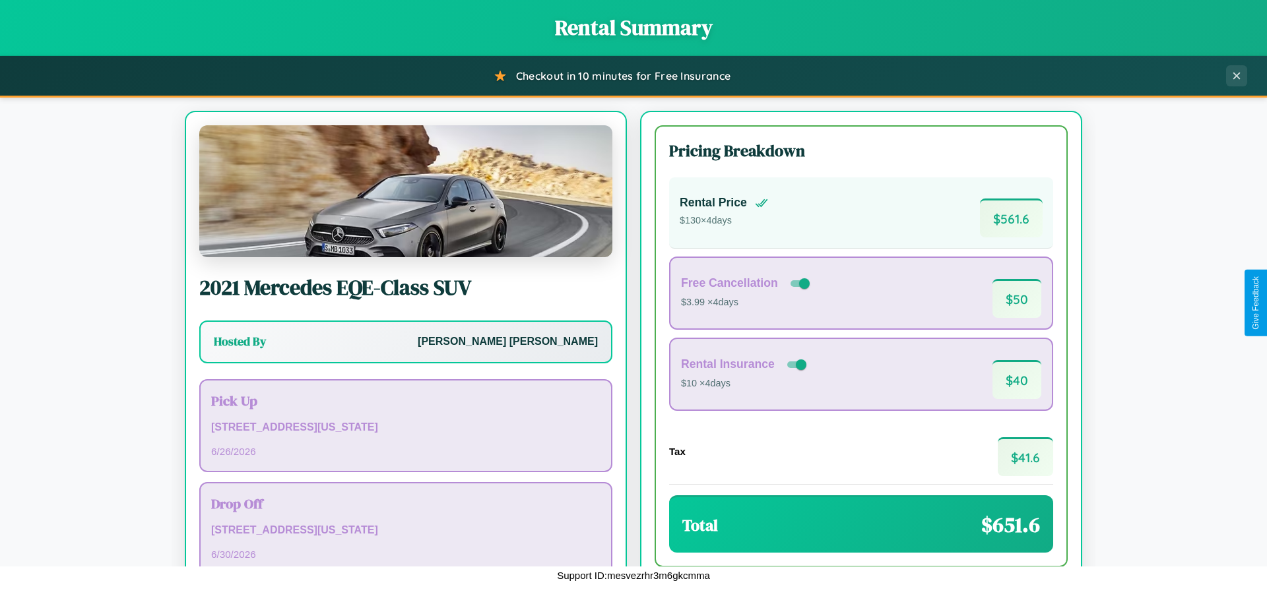  Describe the element at coordinates (677, 451) in the screenshot. I see `h4: Tax` at that location.